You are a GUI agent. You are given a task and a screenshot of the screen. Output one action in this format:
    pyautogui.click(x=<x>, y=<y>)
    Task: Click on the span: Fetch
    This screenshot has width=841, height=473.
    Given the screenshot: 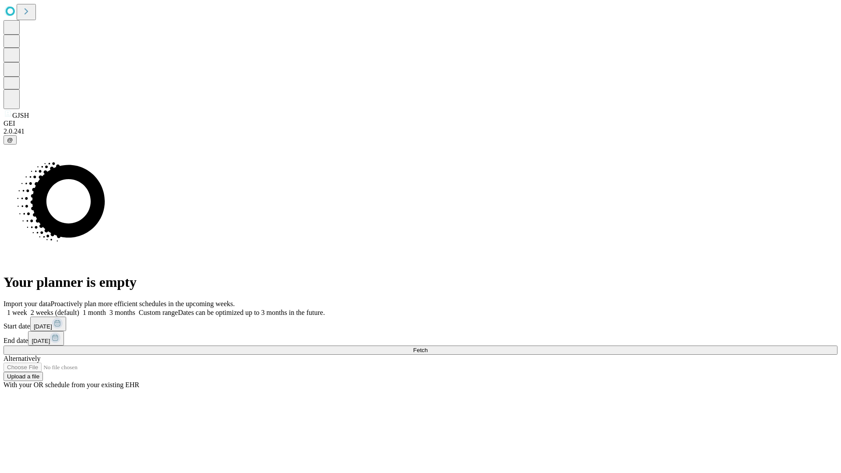 What is the action you would take?
    pyautogui.click(x=420, y=350)
    